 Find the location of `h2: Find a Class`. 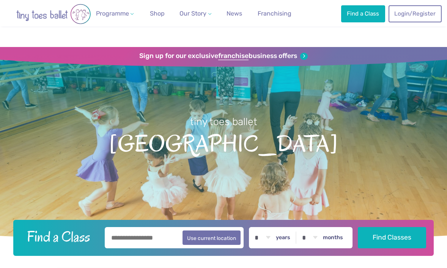

h2: Find a Class is located at coordinates (60, 237).